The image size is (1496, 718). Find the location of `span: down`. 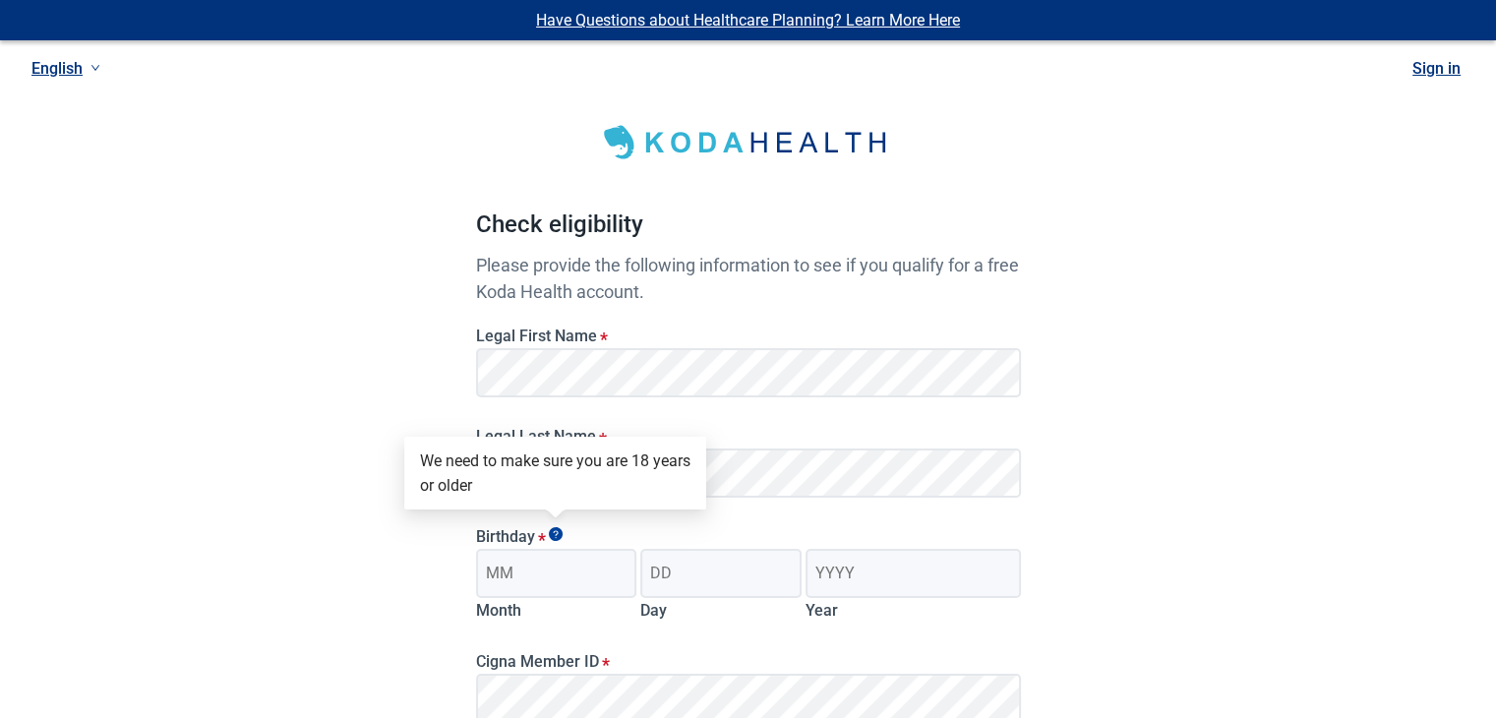

span: down is located at coordinates (95, 68).